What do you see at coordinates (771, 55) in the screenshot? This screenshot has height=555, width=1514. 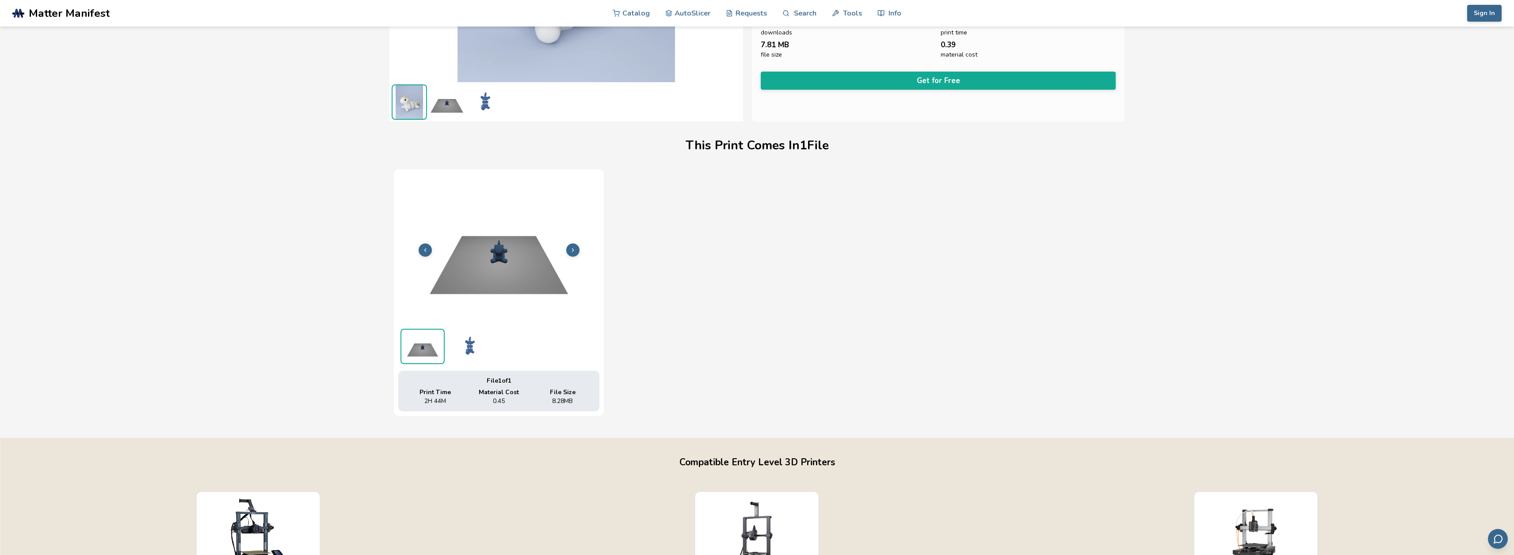 I see `span: file size` at bounding box center [771, 55].